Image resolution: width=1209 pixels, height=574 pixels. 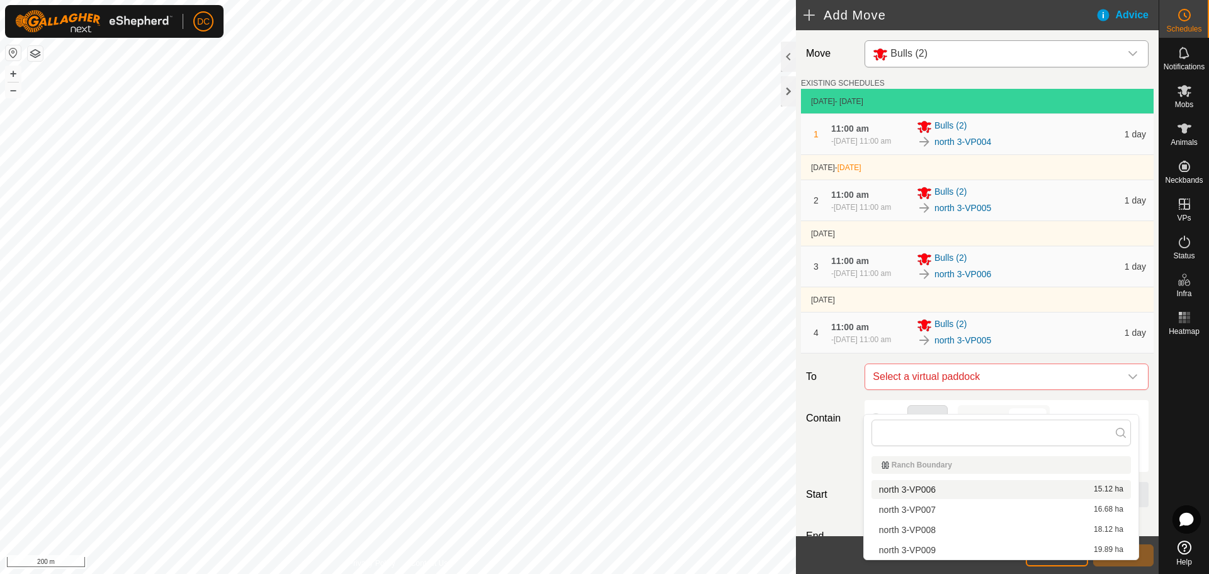 I want to click on ul: Option List, so click(x=1001, y=505).